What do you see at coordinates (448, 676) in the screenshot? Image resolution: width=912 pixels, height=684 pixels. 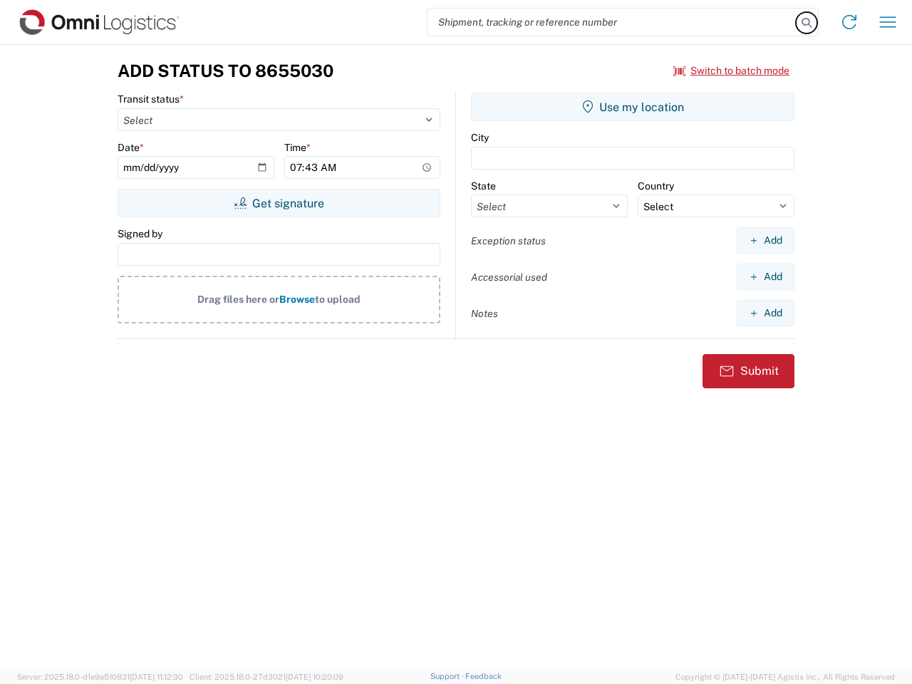 I see `a: Support` at bounding box center [448, 676].